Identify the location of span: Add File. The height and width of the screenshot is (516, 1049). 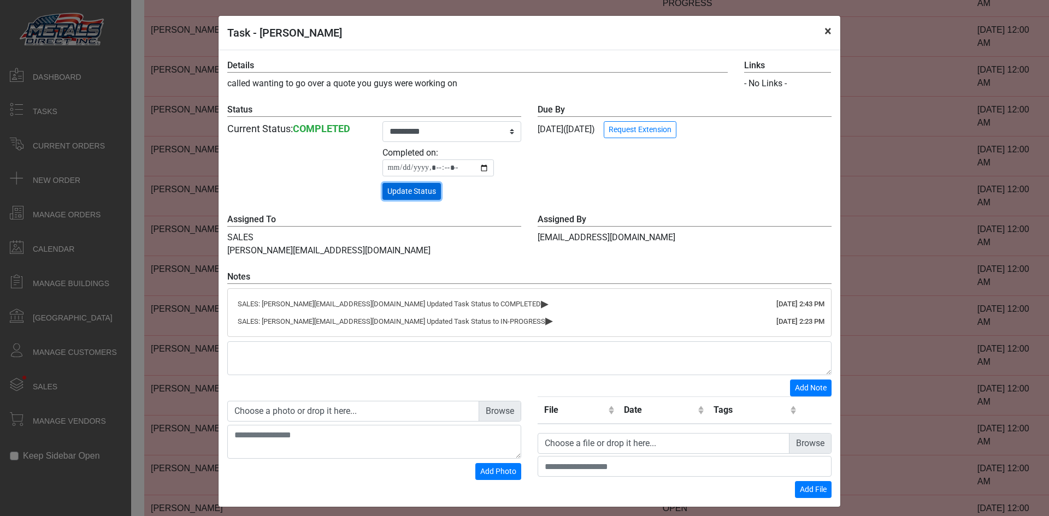
(813, 490).